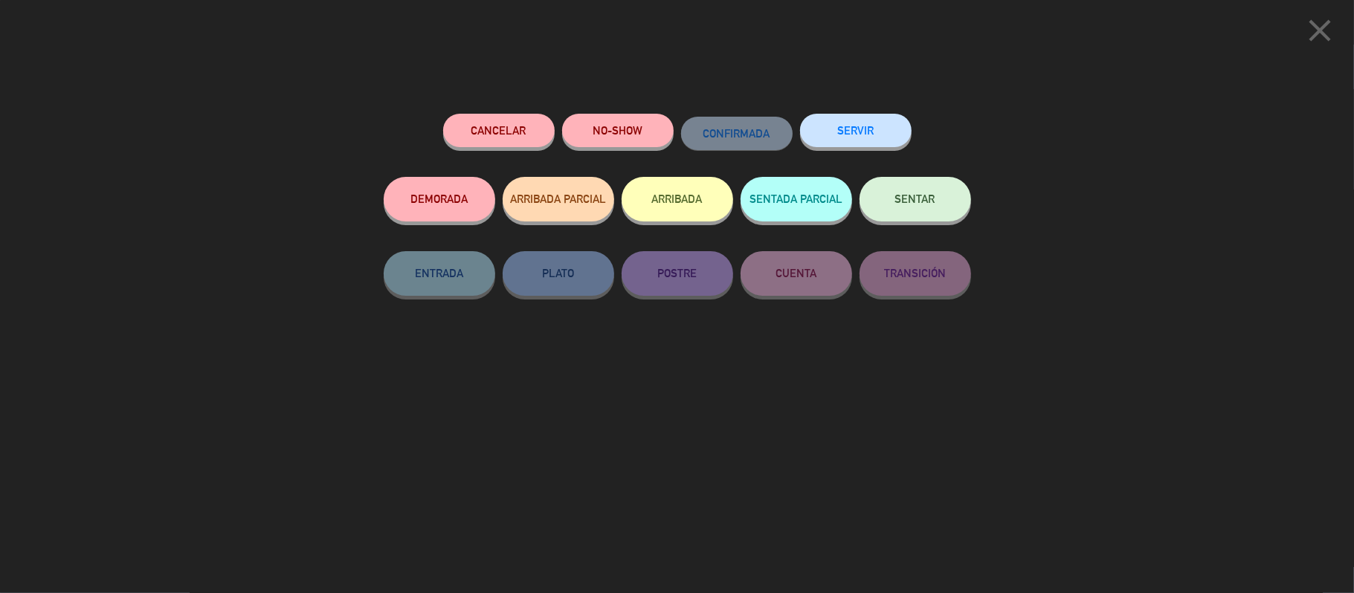 Image resolution: width=1354 pixels, height=593 pixels. What do you see at coordinates (915, 199) in the screenshot?
I see `button: SENTAR` at bounding box center [915, 199].